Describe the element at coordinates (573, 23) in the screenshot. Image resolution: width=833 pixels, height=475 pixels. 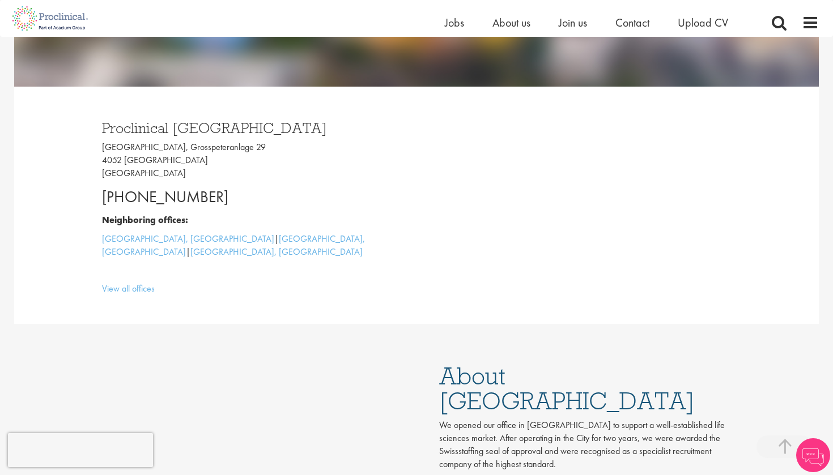
I see `span: Join us` at that location.